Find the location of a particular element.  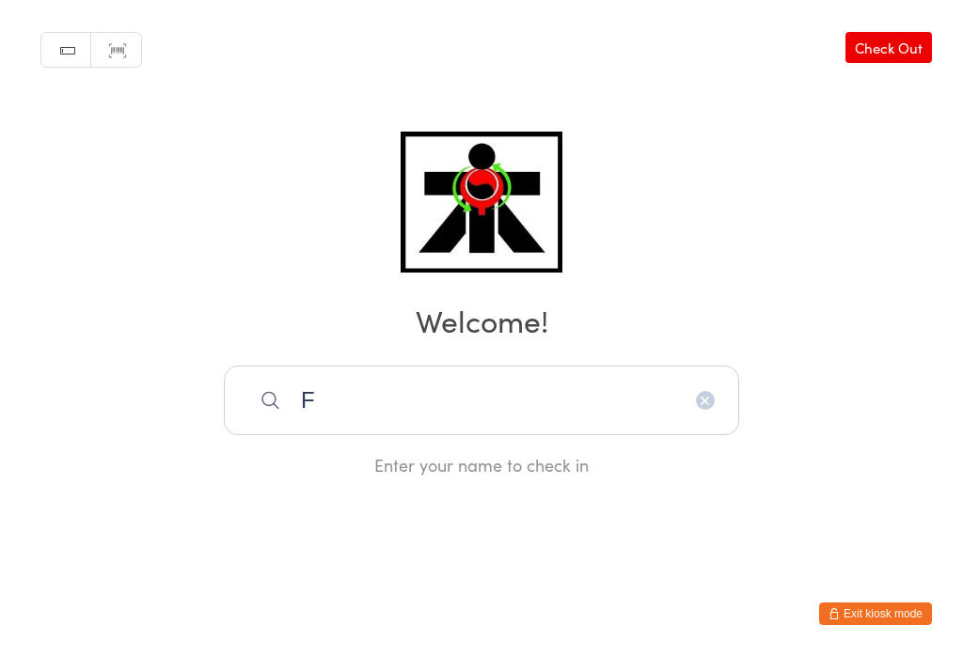

img: ATI Martial Arts Joondalup is located at coordinates (481, 202).